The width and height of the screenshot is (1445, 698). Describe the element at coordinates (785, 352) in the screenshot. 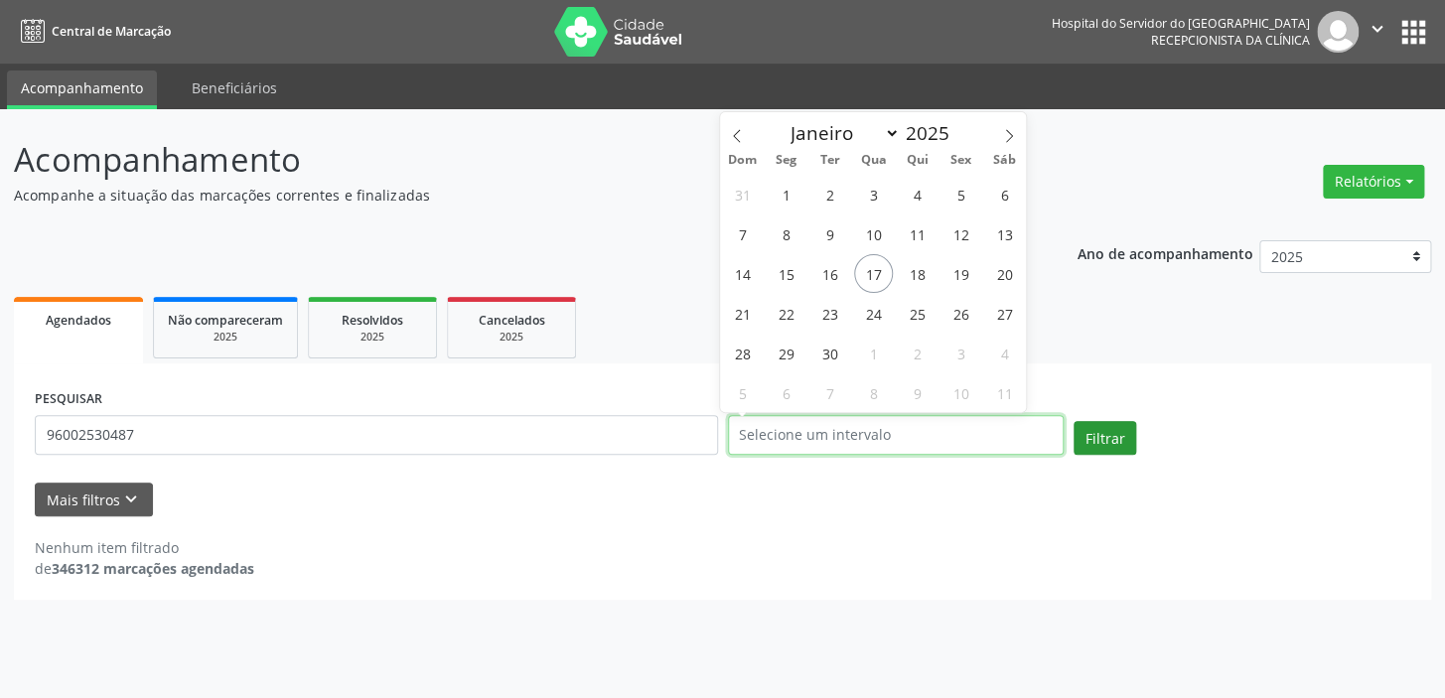

I see `span: Setembro 29, 2025` at that location.